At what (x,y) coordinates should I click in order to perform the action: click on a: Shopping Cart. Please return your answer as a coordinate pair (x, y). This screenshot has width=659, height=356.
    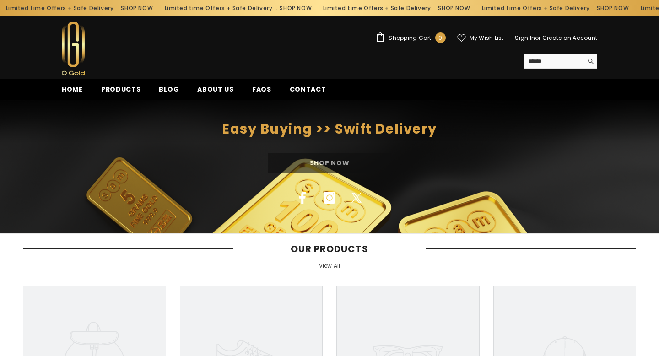
    Looking at the image, I should click on (410, 38).